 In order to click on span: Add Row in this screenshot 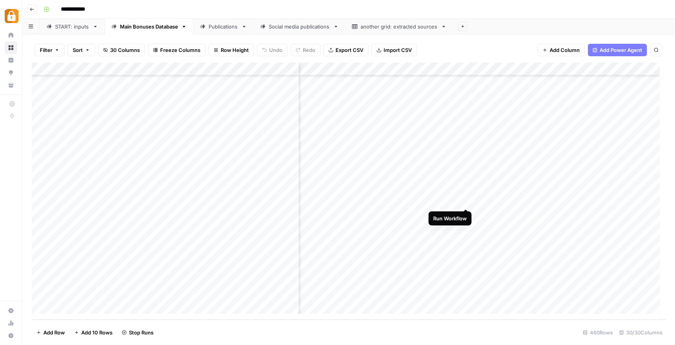, I will do `click(54, 332)`.